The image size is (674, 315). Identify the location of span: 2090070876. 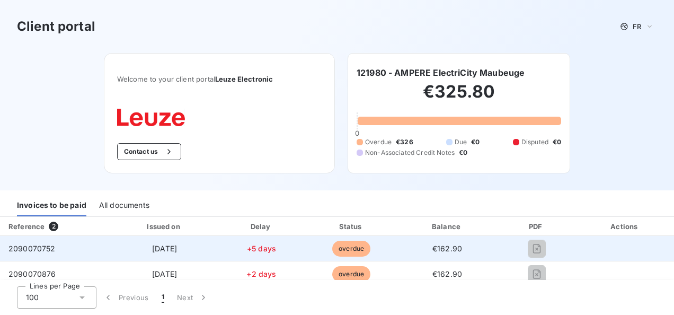
(32, 273).